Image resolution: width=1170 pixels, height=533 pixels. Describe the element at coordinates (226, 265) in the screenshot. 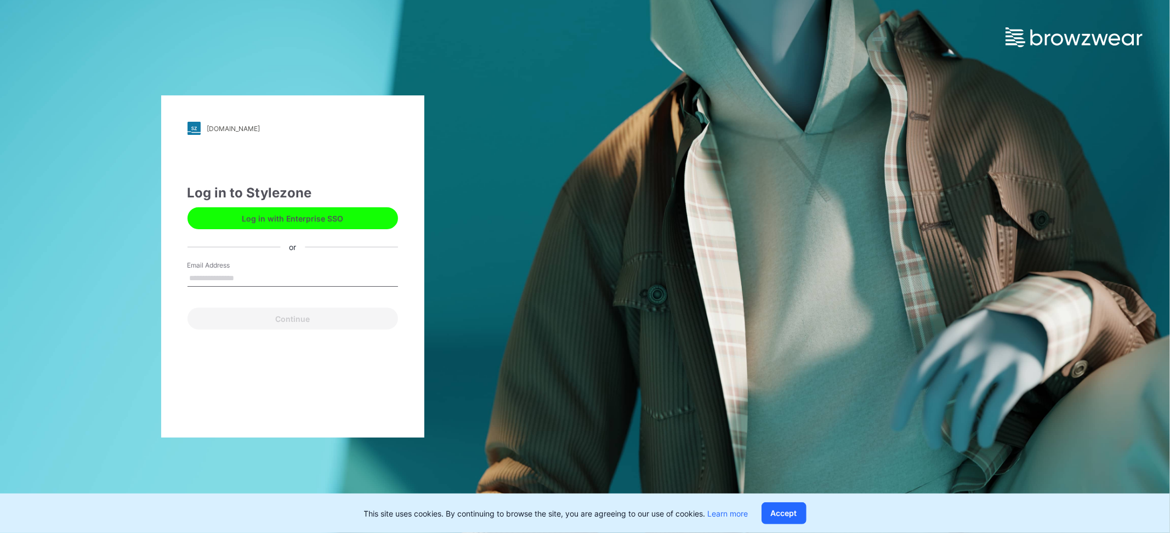

I see `label: Email Address` at that location.